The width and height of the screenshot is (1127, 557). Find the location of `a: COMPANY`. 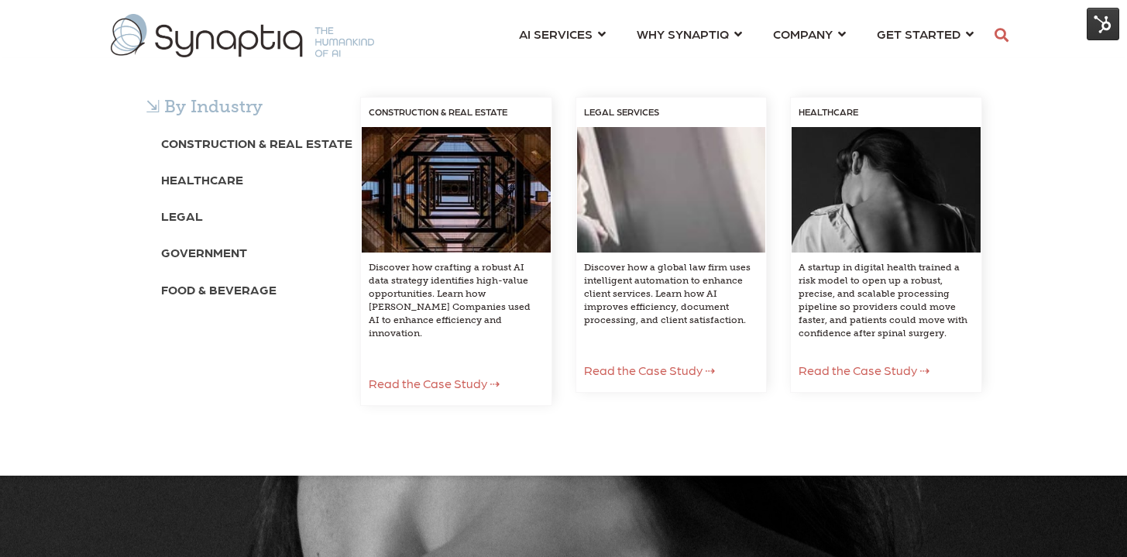

a: COMPANY is located at coordinates (809, 33).